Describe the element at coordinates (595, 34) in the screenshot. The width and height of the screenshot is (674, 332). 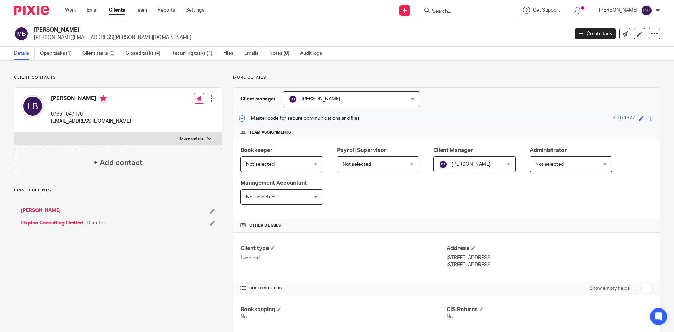
I see `a: Create task` at that location.